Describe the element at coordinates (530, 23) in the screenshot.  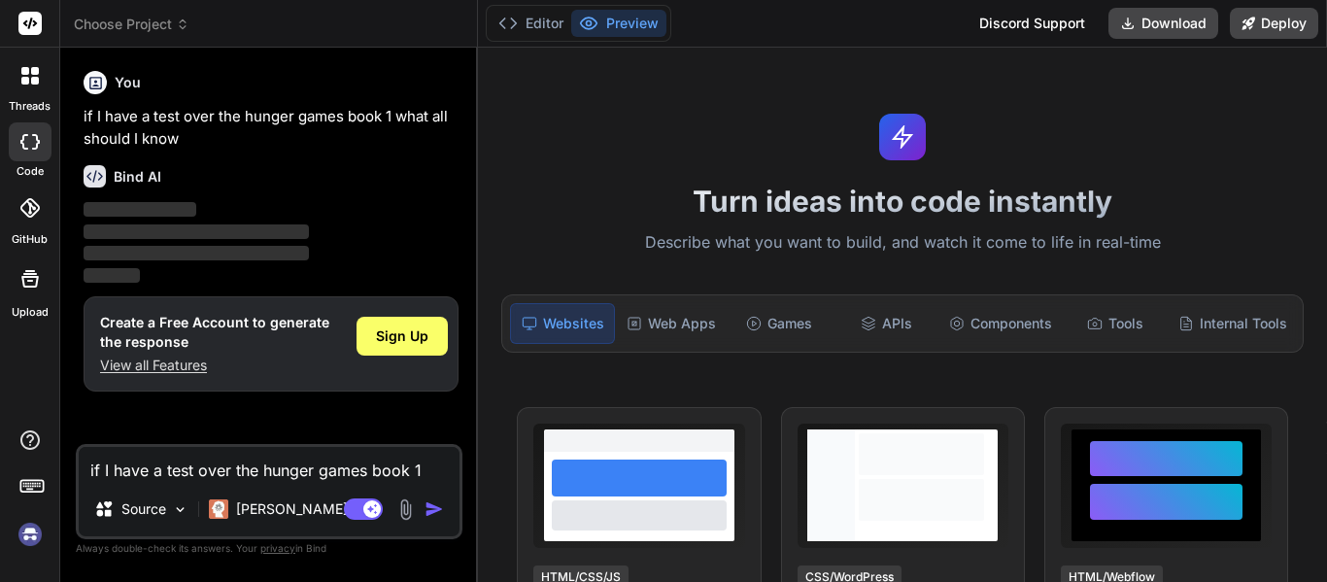
I see `button: Editor` at that location.